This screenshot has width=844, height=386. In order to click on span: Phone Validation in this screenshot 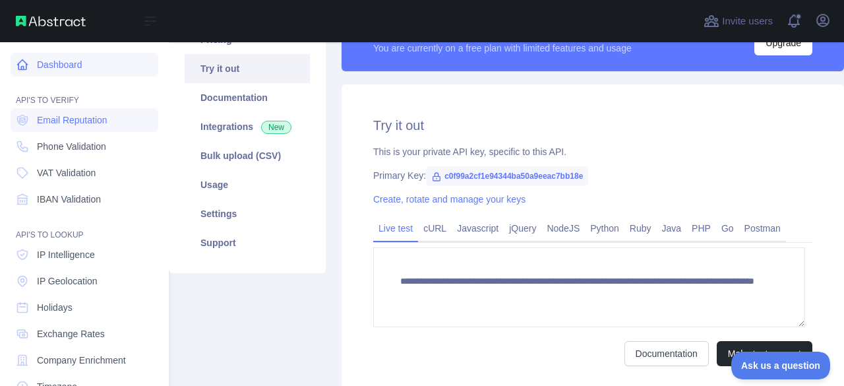, I will do `click(71, 146)`.